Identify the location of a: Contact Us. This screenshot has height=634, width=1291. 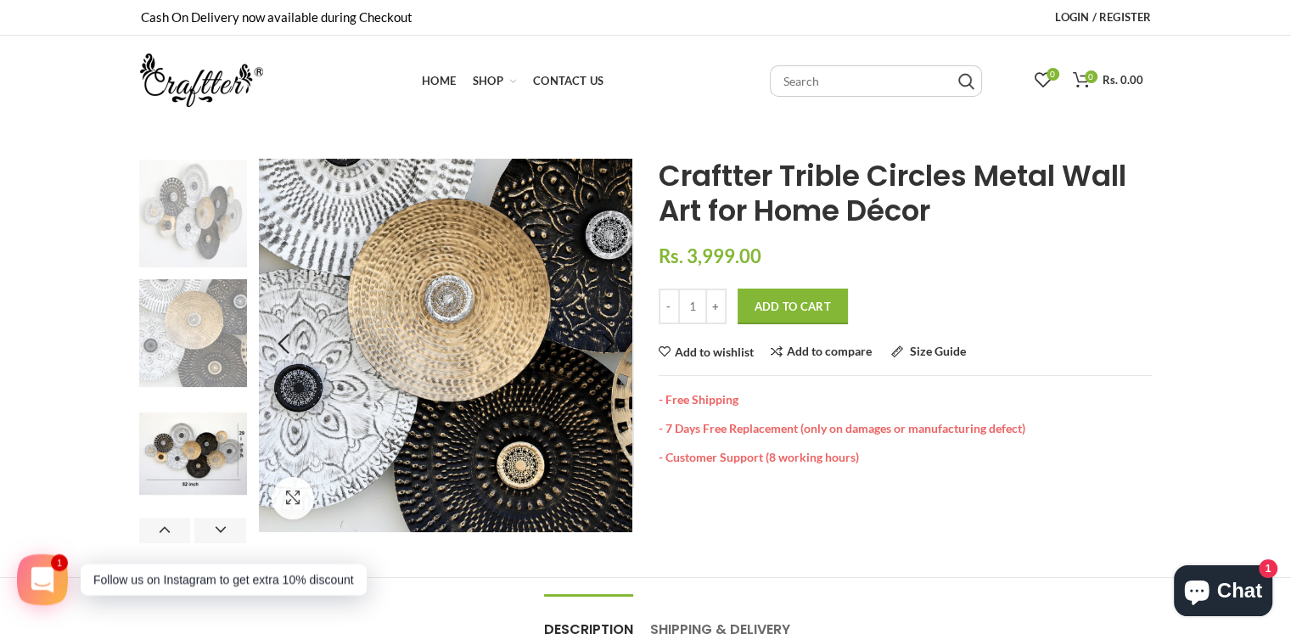
(568, 81).